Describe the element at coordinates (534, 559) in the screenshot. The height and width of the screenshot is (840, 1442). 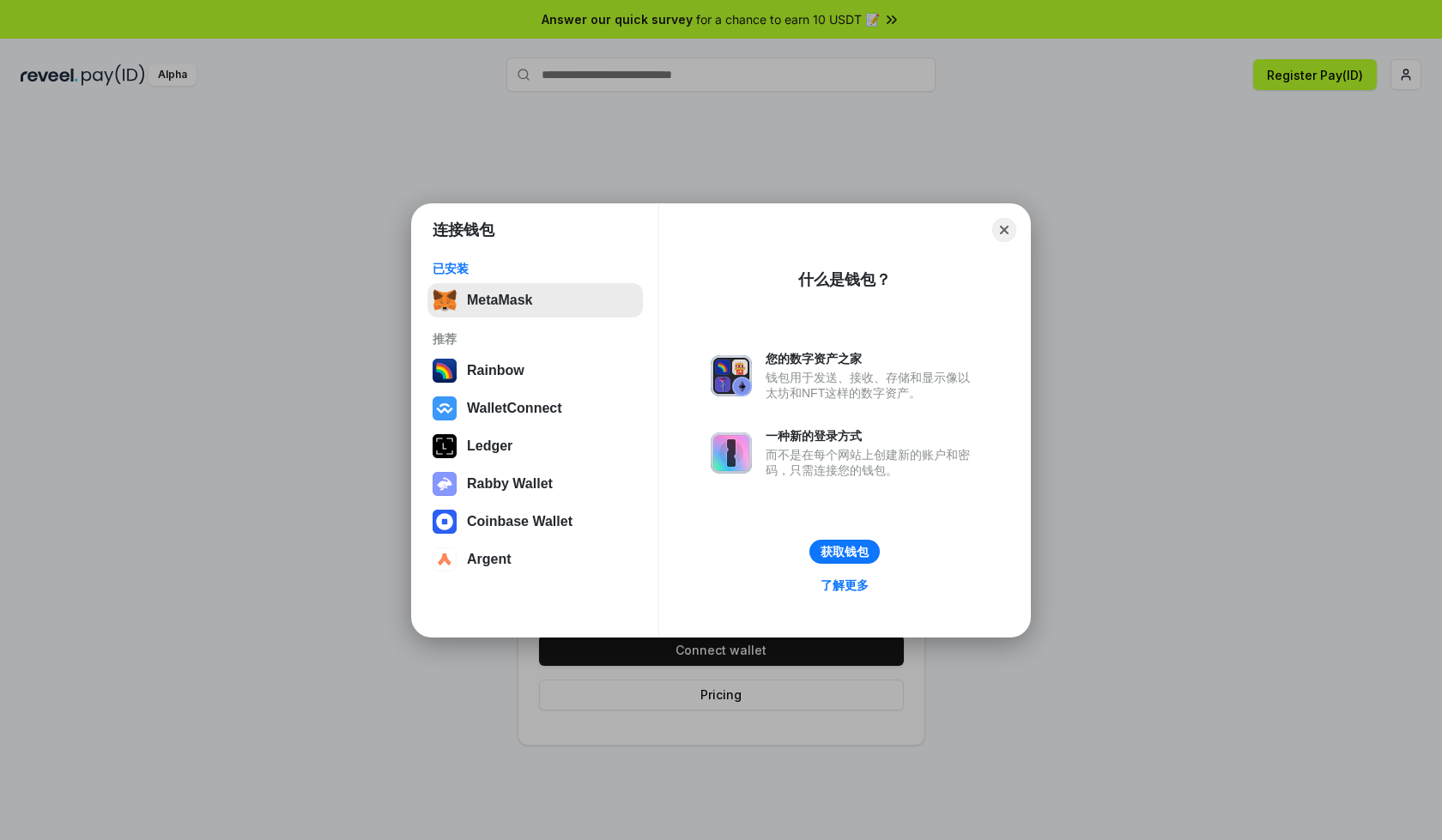
I see `button: Argent` at that location.